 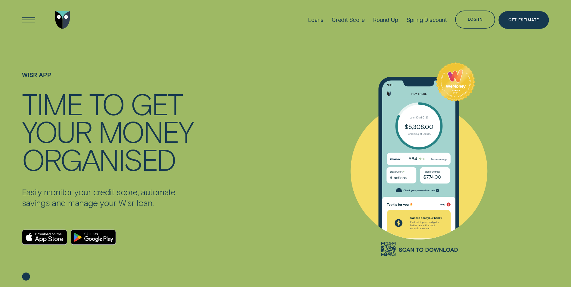 I want to click on div: MONEY, so click(x=145, y=131).